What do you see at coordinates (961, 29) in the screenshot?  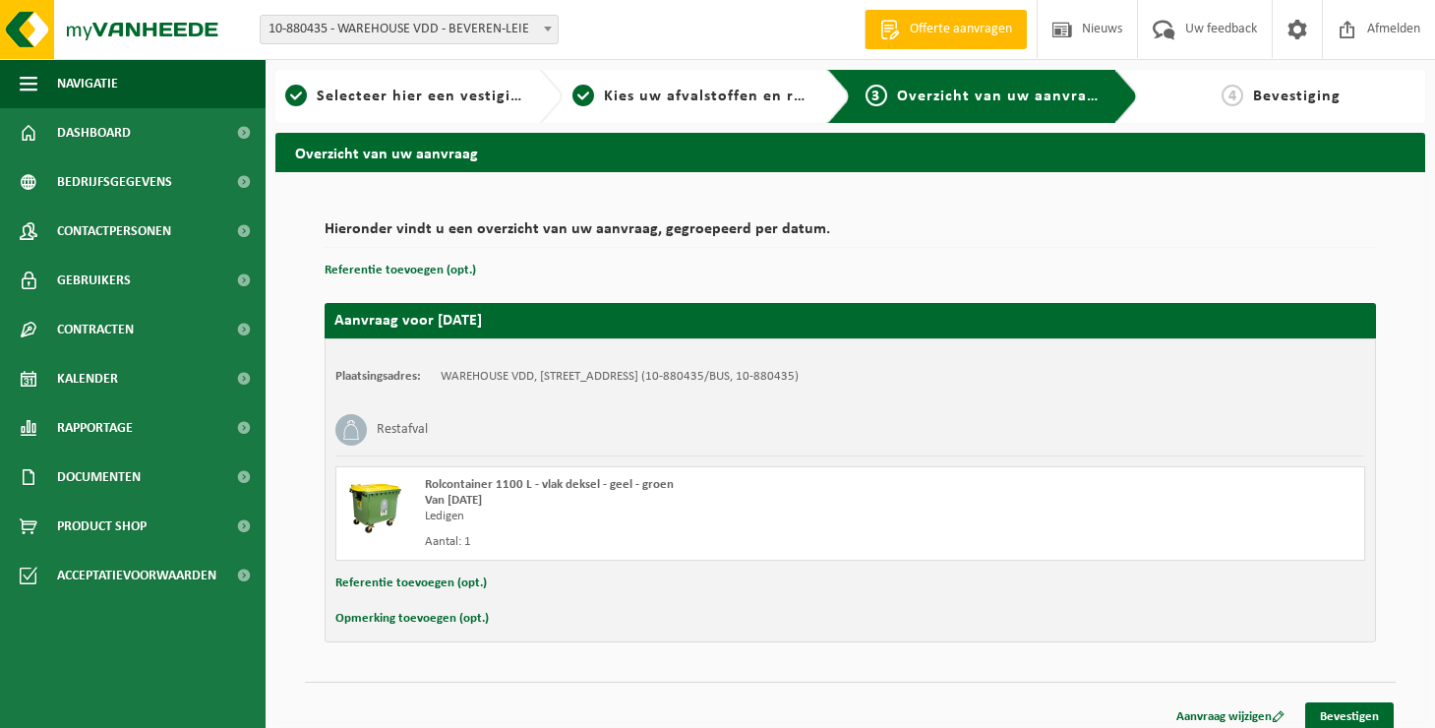 I see `span: Offerte aanvragen` at bounding box center [961, 29].